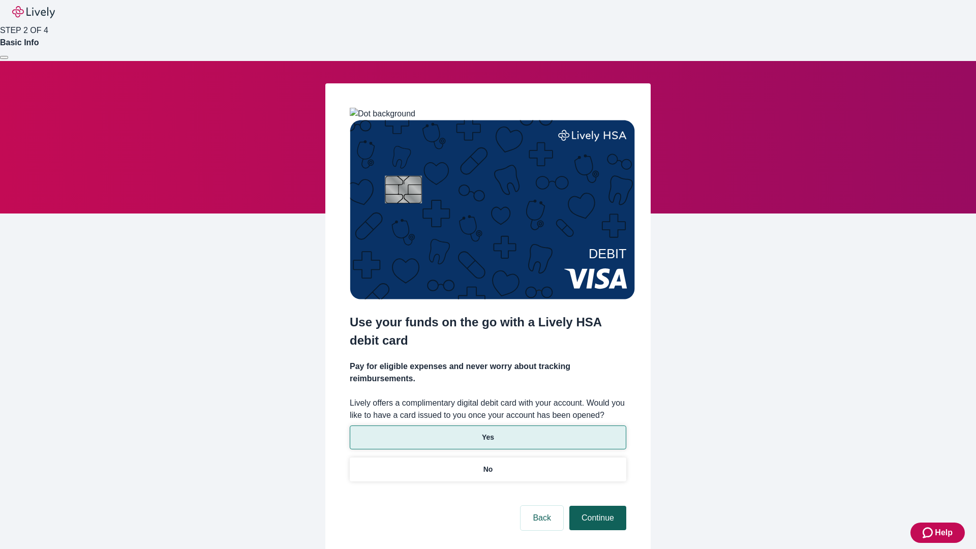 The image size is (976, 549). I want to click on h2: Use your funds on the go with a Lively HSA debit card, so click(488, 331).